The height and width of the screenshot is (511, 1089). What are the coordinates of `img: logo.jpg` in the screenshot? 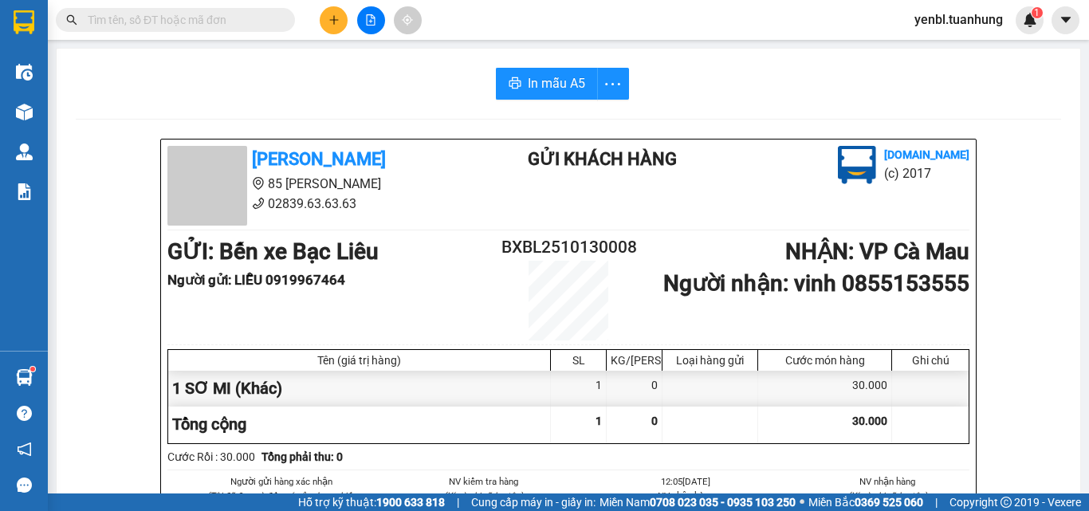 It's located at (857, 165).